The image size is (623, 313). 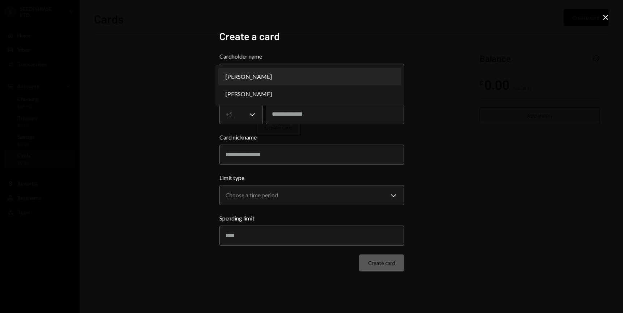 I want to click on button: Cardholder name, so click(x=311, y=74).